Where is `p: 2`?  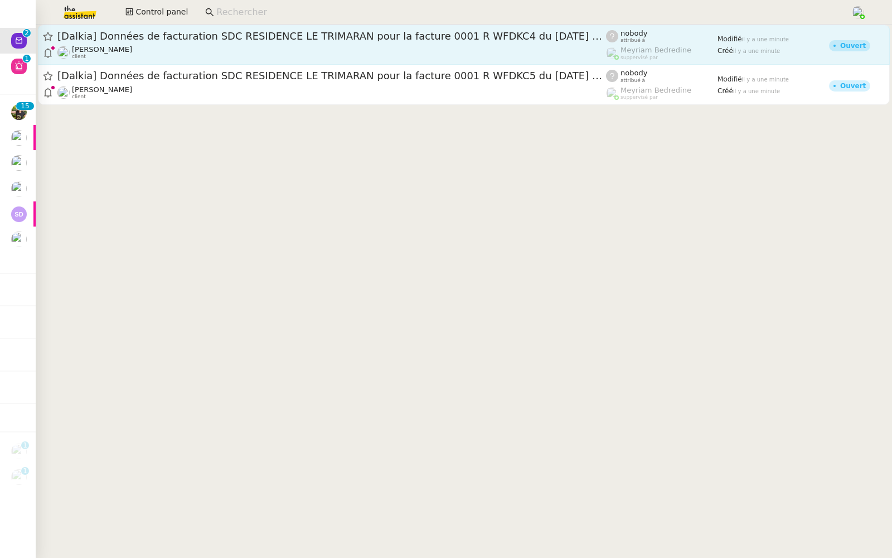 p: 2 is located at coordinates (27, 34).